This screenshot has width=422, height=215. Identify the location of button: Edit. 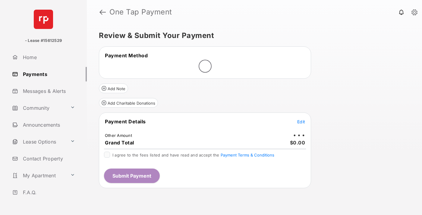
(301, 121).